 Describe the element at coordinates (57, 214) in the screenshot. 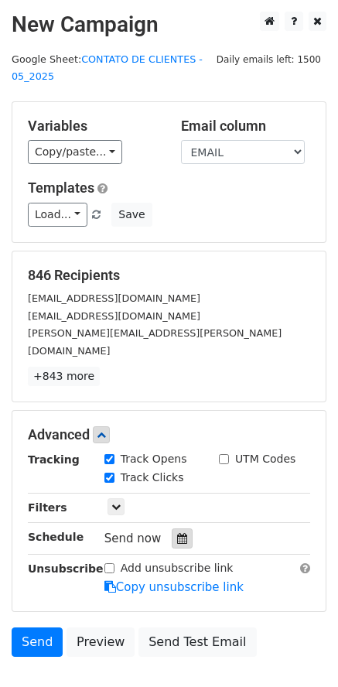

I see `a: Load...` at that location.